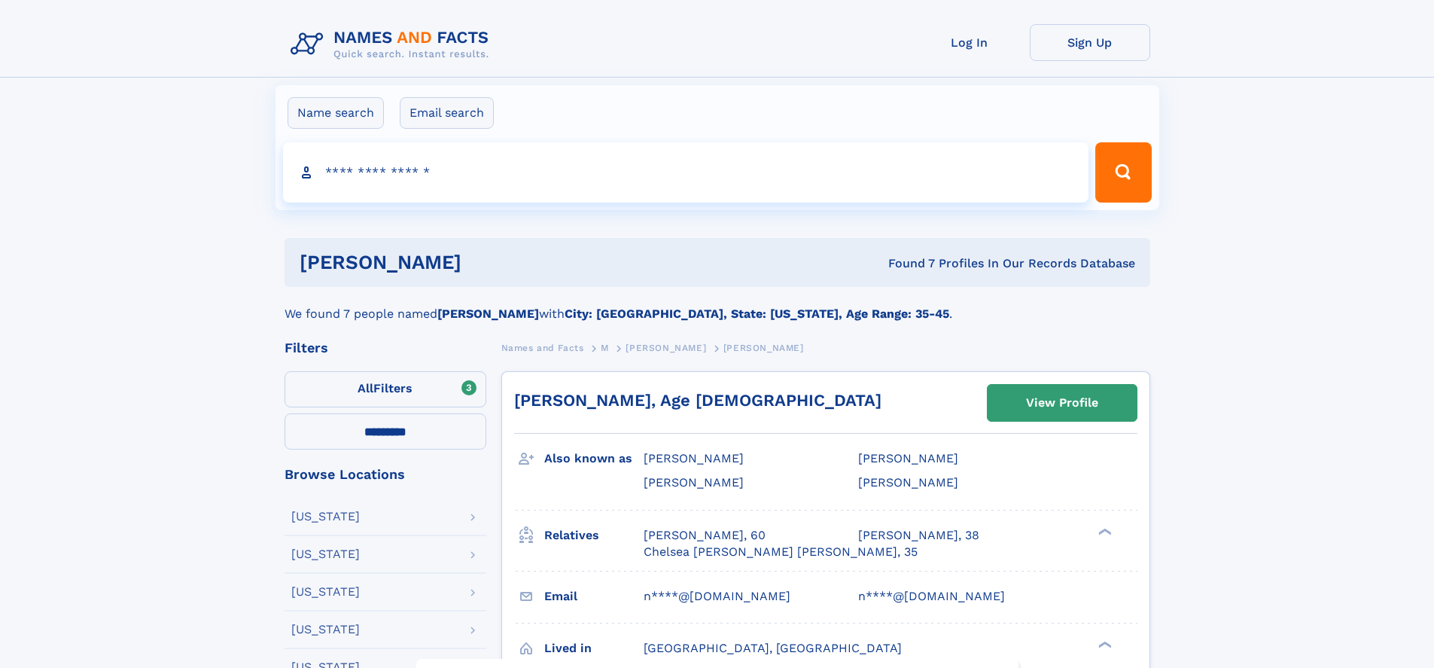 The height and width of the screenshot is (668, 1434). I want to click on div: View Profile, so click(1062, 403).